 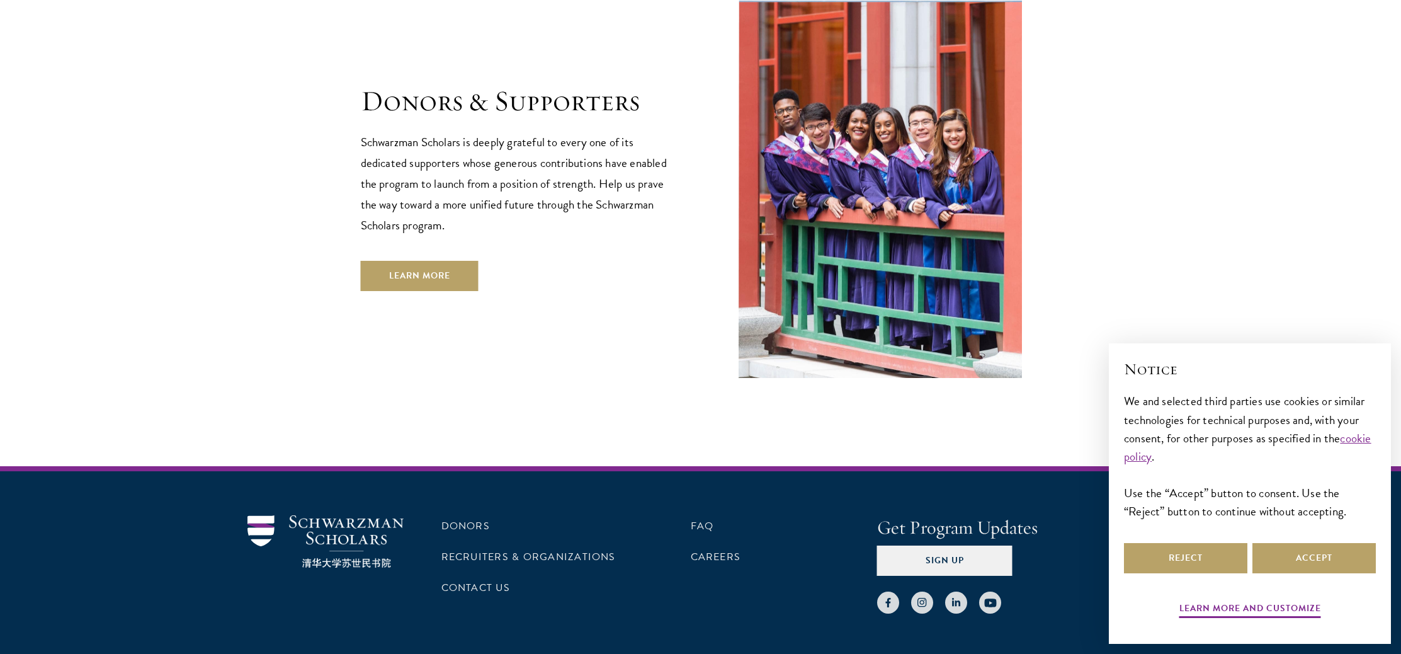 What do you see at coordinates (1248, 447) in the screenshot?
I see `a: cookie policy` at bounding box center [1248, 447].